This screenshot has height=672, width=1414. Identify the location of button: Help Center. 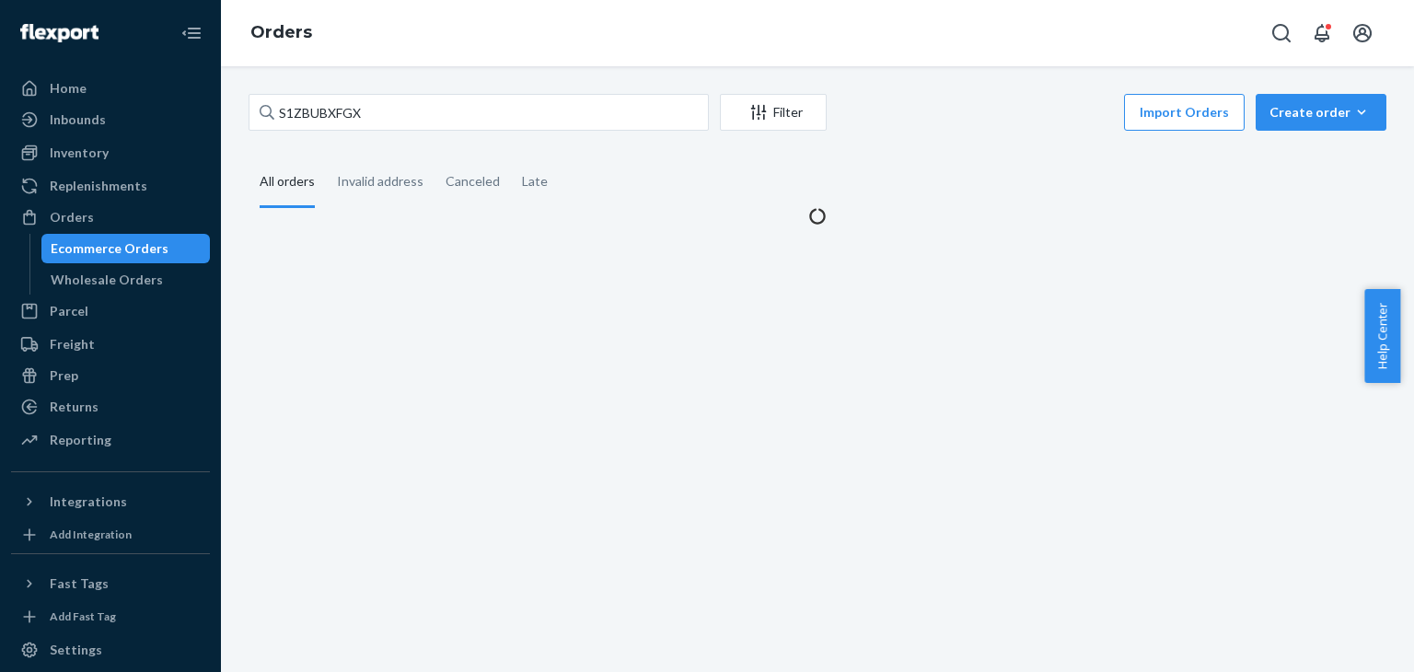
(1382, 336).